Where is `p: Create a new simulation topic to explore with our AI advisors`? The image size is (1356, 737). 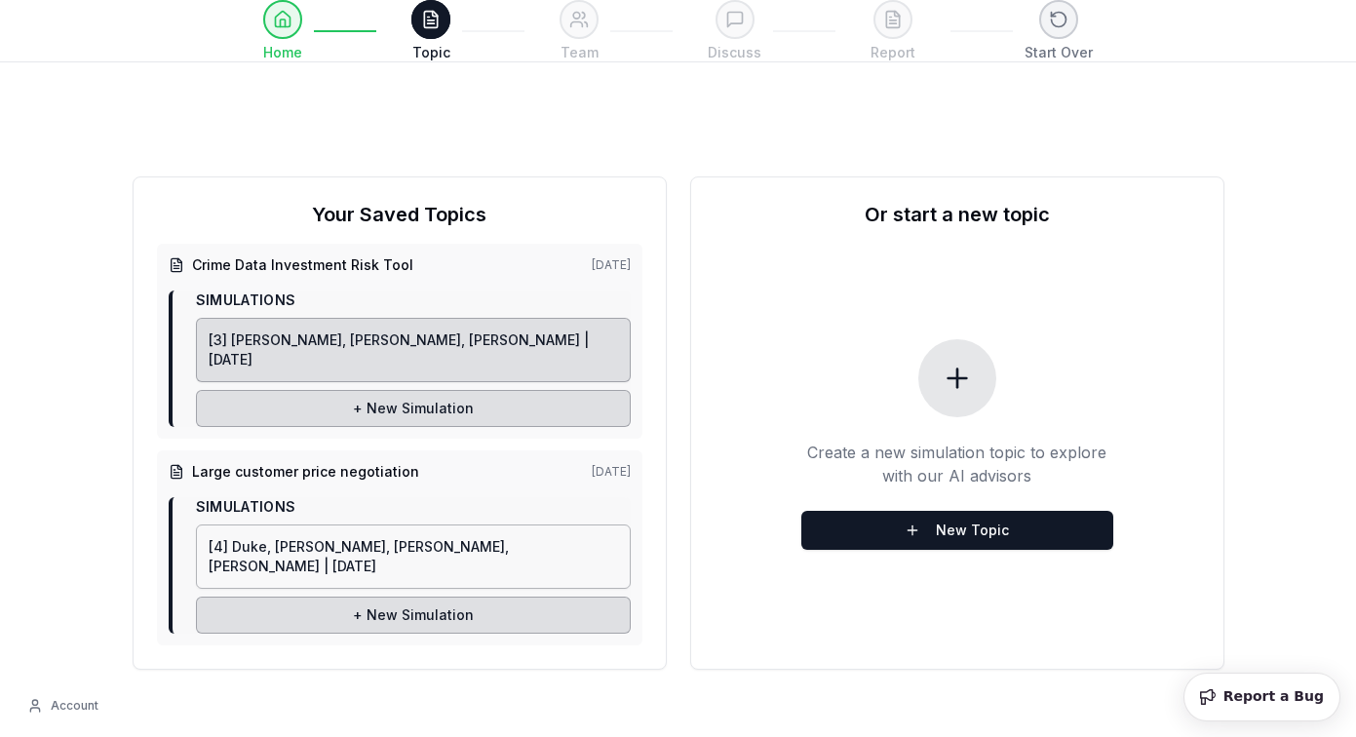
p: Create a new simulation topic to explore with our AI advisors is located at coordinates (957, 464).